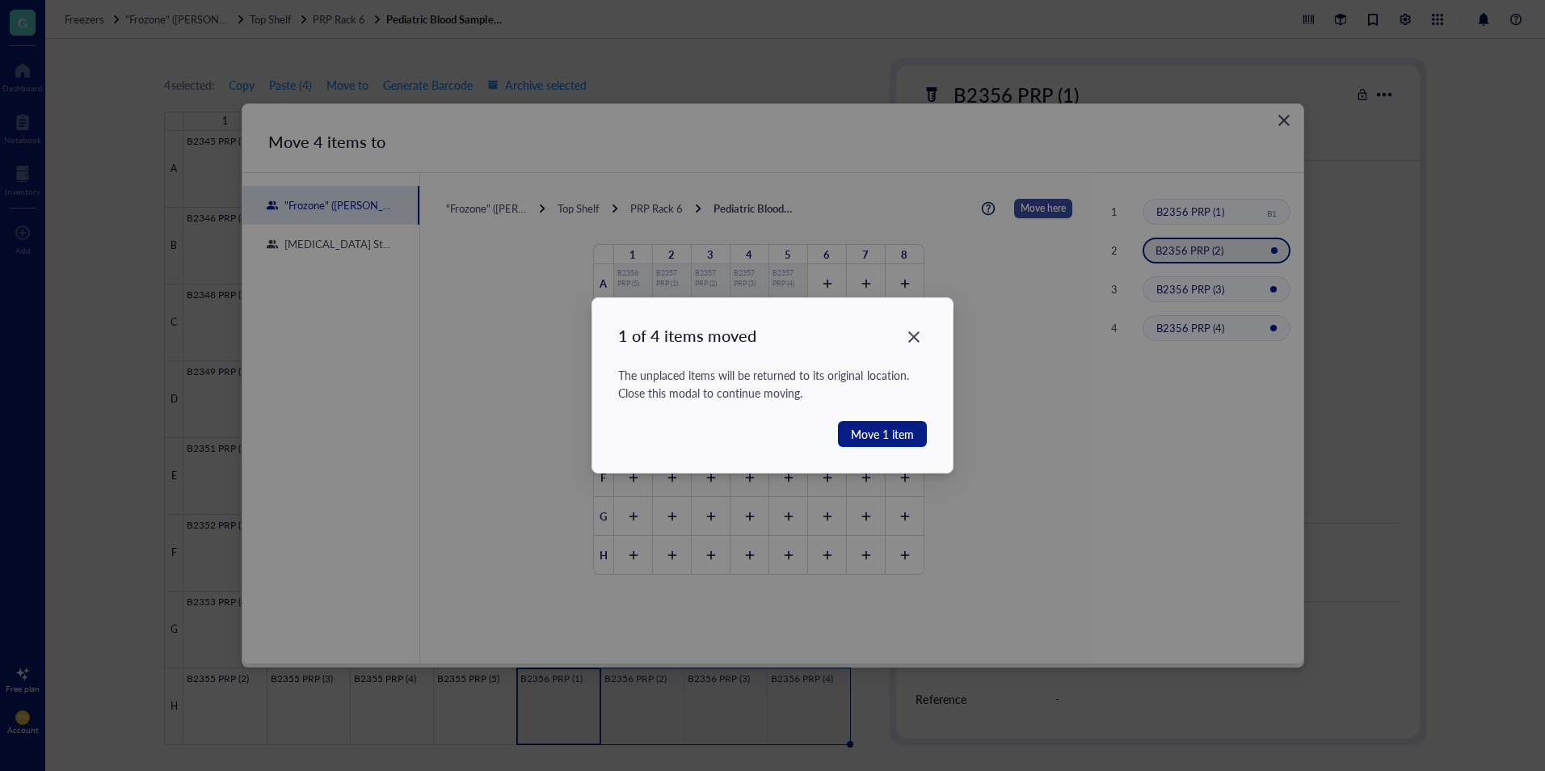  Describe the element at coordinates (882, 434) in the screenshot. I see `button: Move 1 item` at that location.